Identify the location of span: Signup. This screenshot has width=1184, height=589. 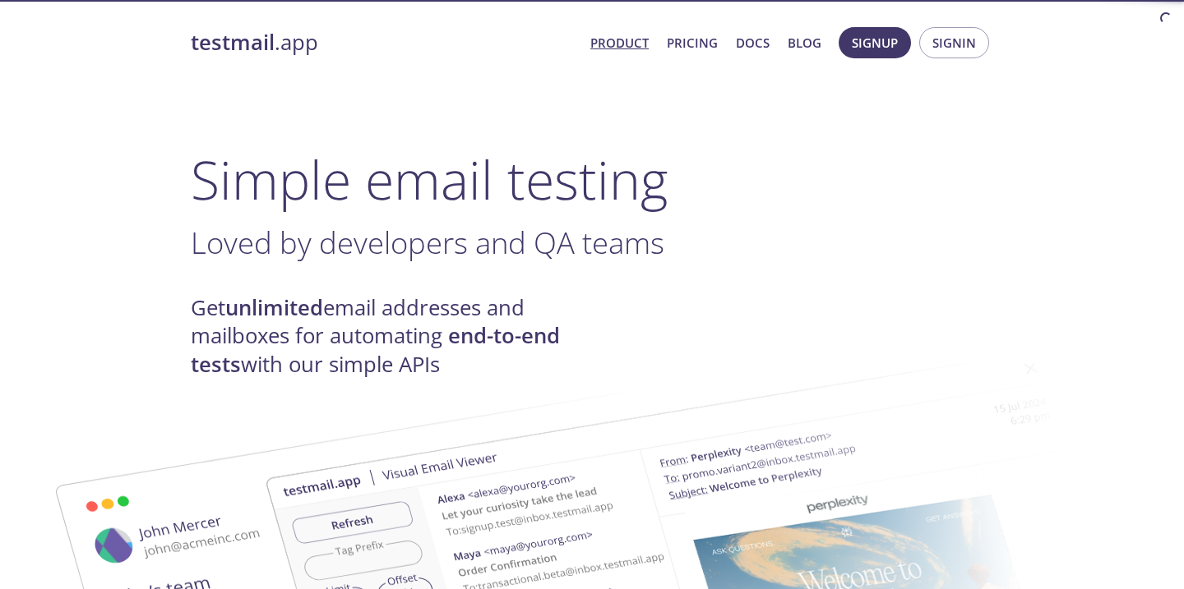
(875, 43).